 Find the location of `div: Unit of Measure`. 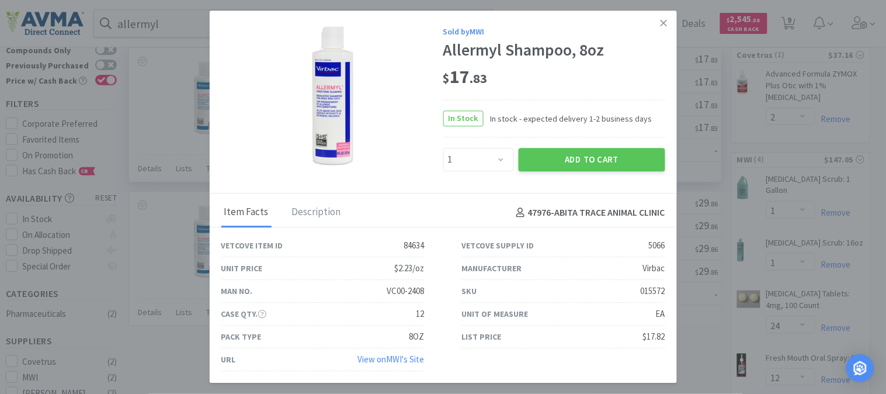

div: Unit of Measure is located at coordinates (495, 314).